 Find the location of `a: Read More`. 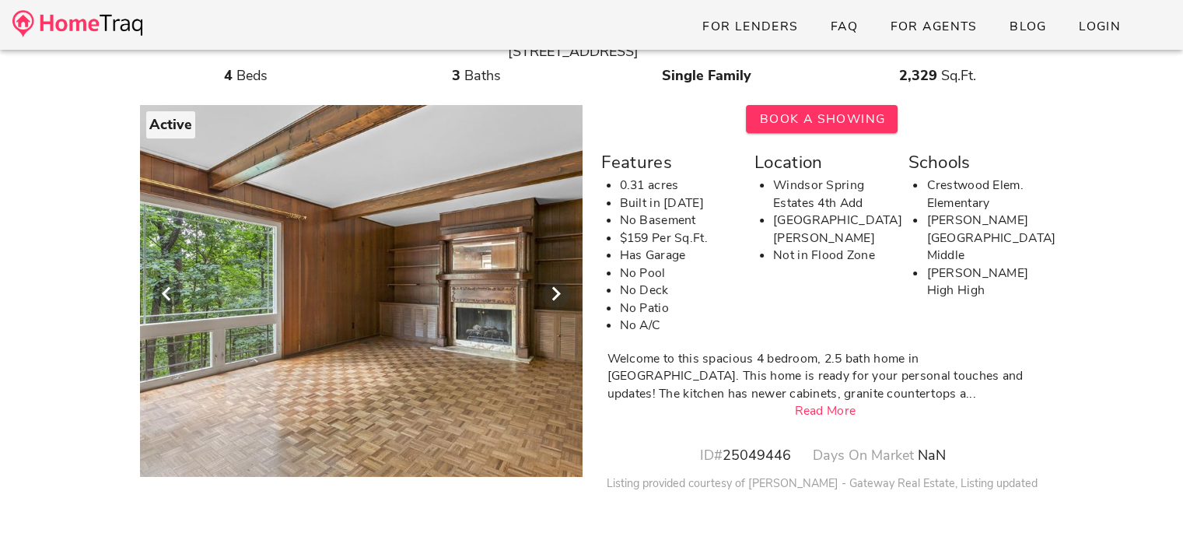

a: Read More is located at coordinates (824, 410).